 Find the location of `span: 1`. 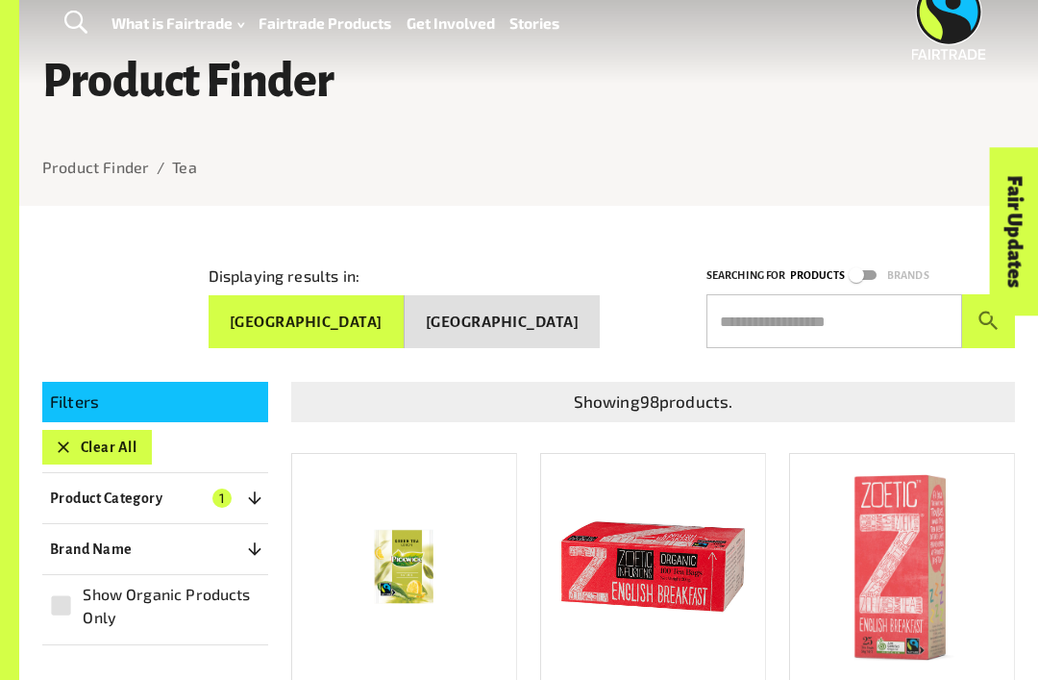

span: 1 is located at coordinates (222, 498).